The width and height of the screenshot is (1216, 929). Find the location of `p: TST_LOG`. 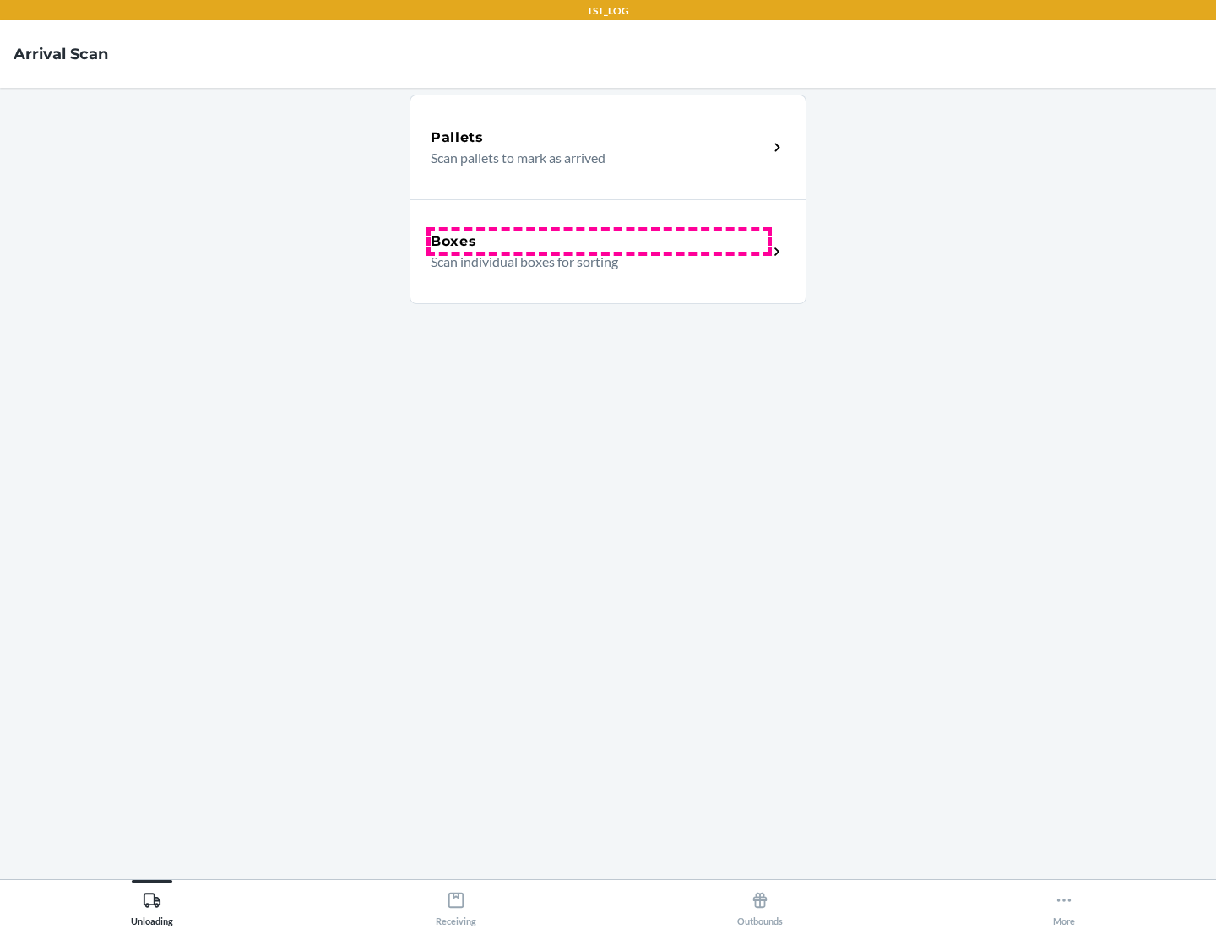

p: TST_LOG is located at coordinates (608, 11).